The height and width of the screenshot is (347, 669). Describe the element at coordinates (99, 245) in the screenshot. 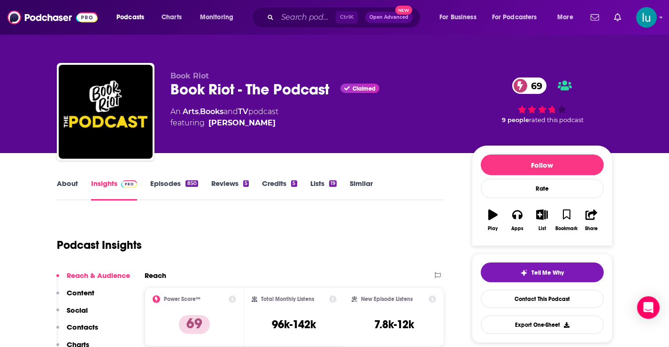

I see `h1: Podcast Insights` at that location.